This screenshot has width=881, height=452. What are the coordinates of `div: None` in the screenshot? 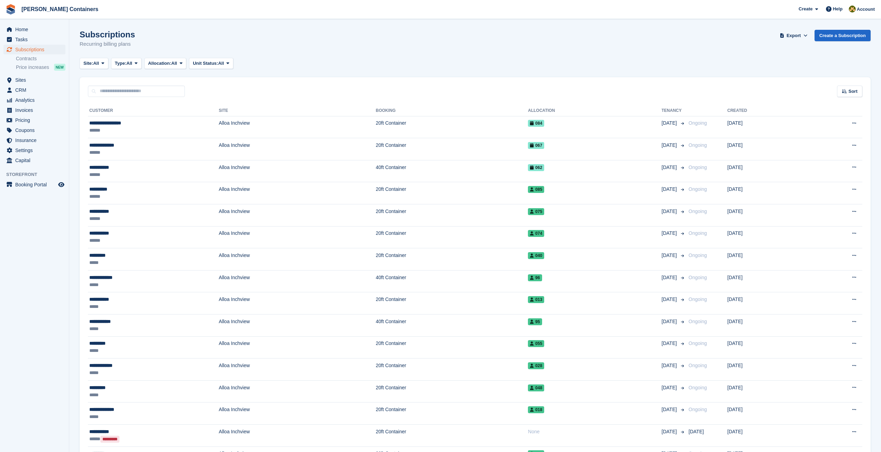 It's located at (595, 432).